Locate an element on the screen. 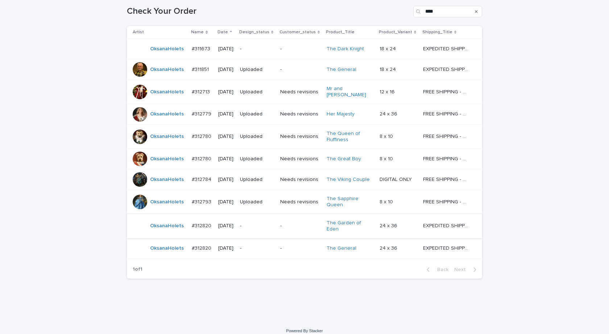 Image resolution: width=609 pixels, height=334 pixels. input: Search is located at coordinates (447, 12).